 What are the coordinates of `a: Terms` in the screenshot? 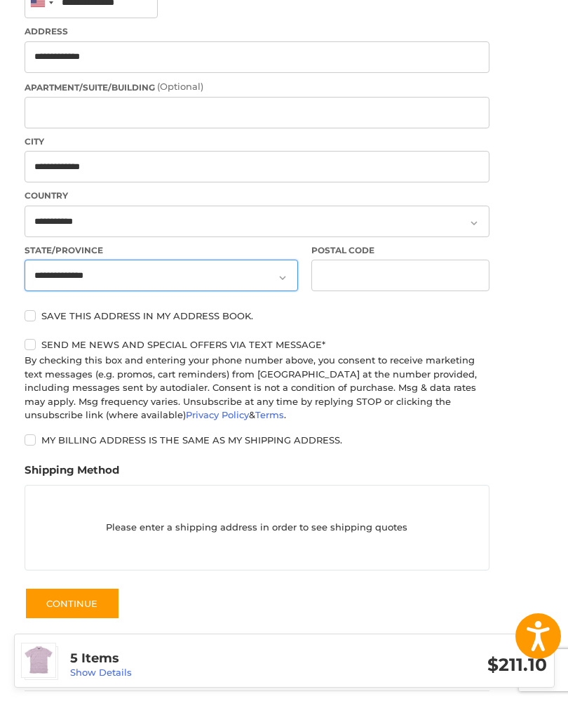 It's located at (269, 415).